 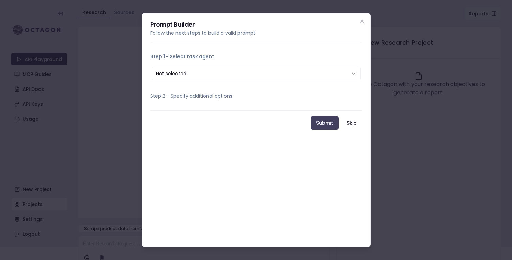 I want to click on button: Step 2 - Specify additional options, so click(x=256, y=96).